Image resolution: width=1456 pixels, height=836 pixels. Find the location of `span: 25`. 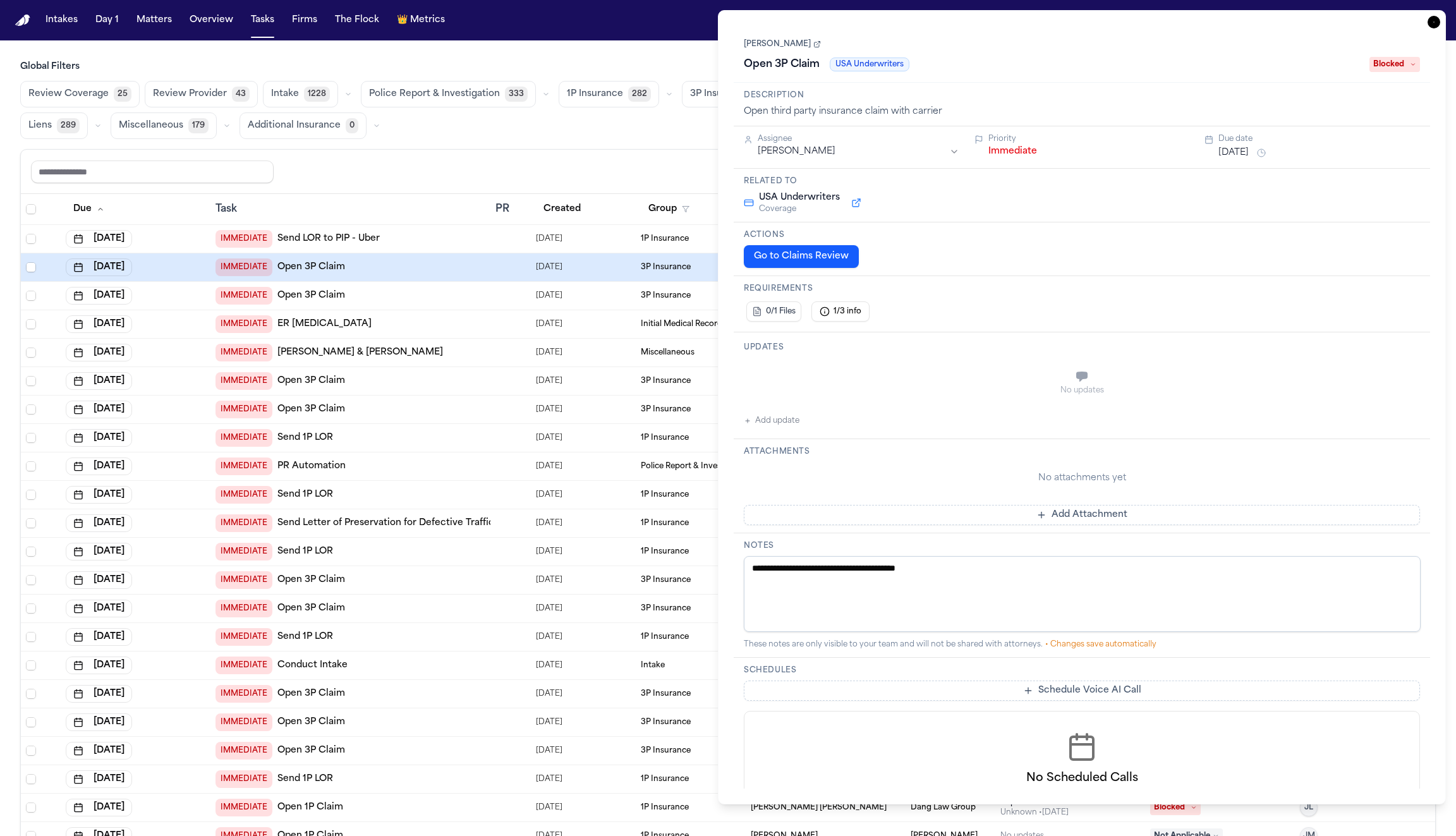

span: 25 is located at coordinates (122, 94).